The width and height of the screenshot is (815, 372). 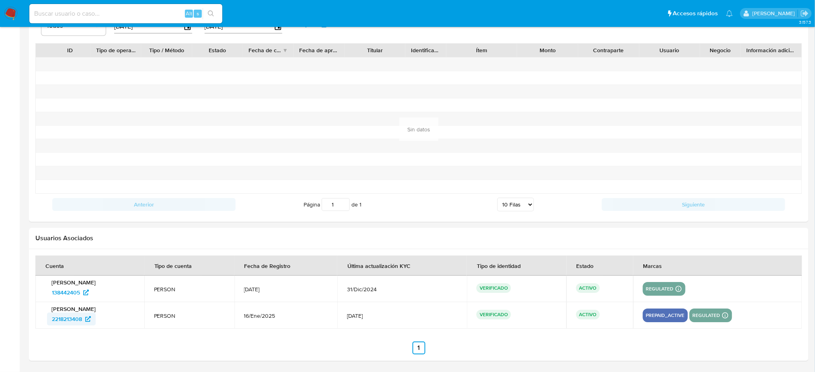 I want to click on span: s, so click(x=198, y=13).